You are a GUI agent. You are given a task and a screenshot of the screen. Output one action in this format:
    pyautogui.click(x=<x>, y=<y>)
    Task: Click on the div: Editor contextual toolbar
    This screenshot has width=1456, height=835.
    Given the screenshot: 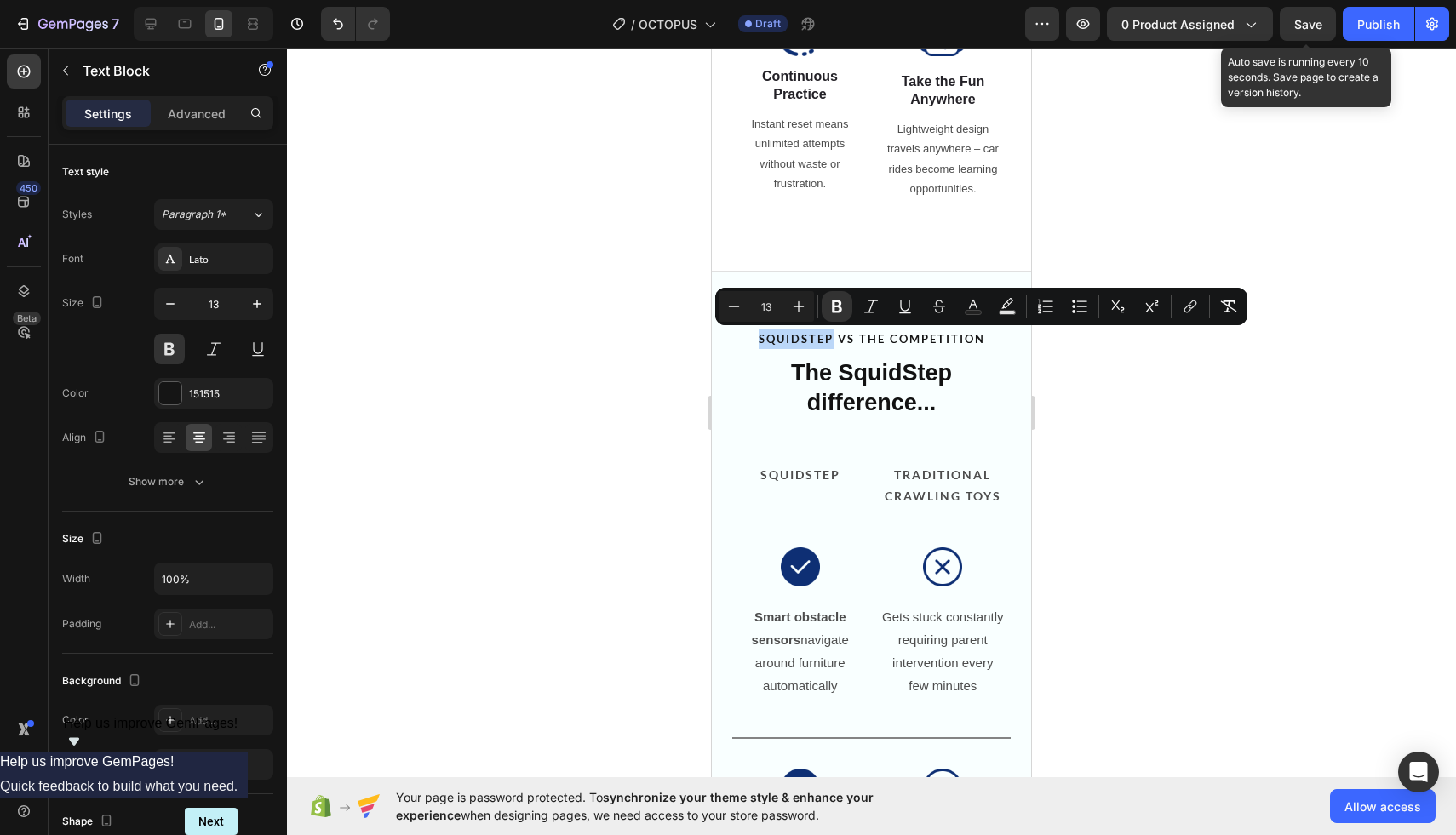 What is the action you would take?
    pyautogui.click(x=981, y=307)
    